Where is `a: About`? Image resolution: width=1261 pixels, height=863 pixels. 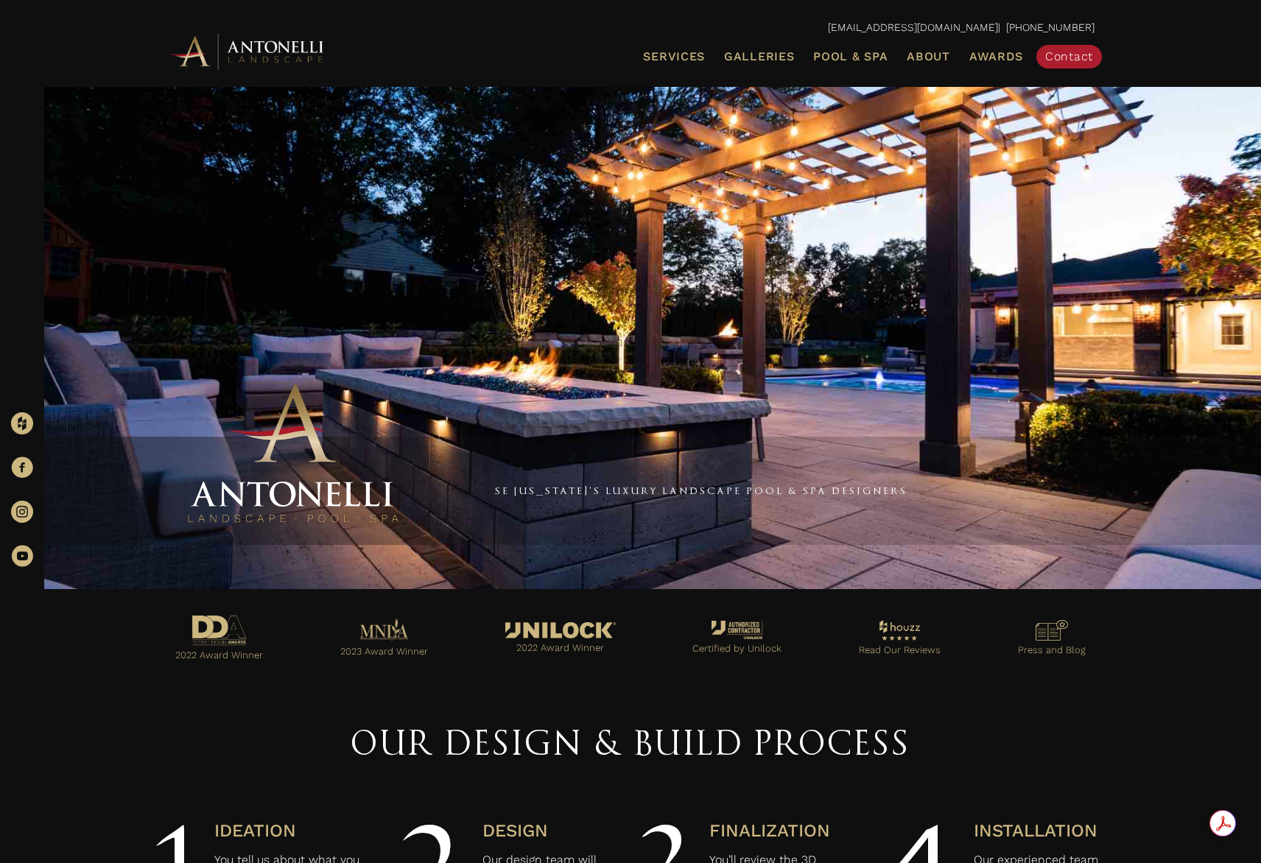
a: About is located at coordinates (928, 57).